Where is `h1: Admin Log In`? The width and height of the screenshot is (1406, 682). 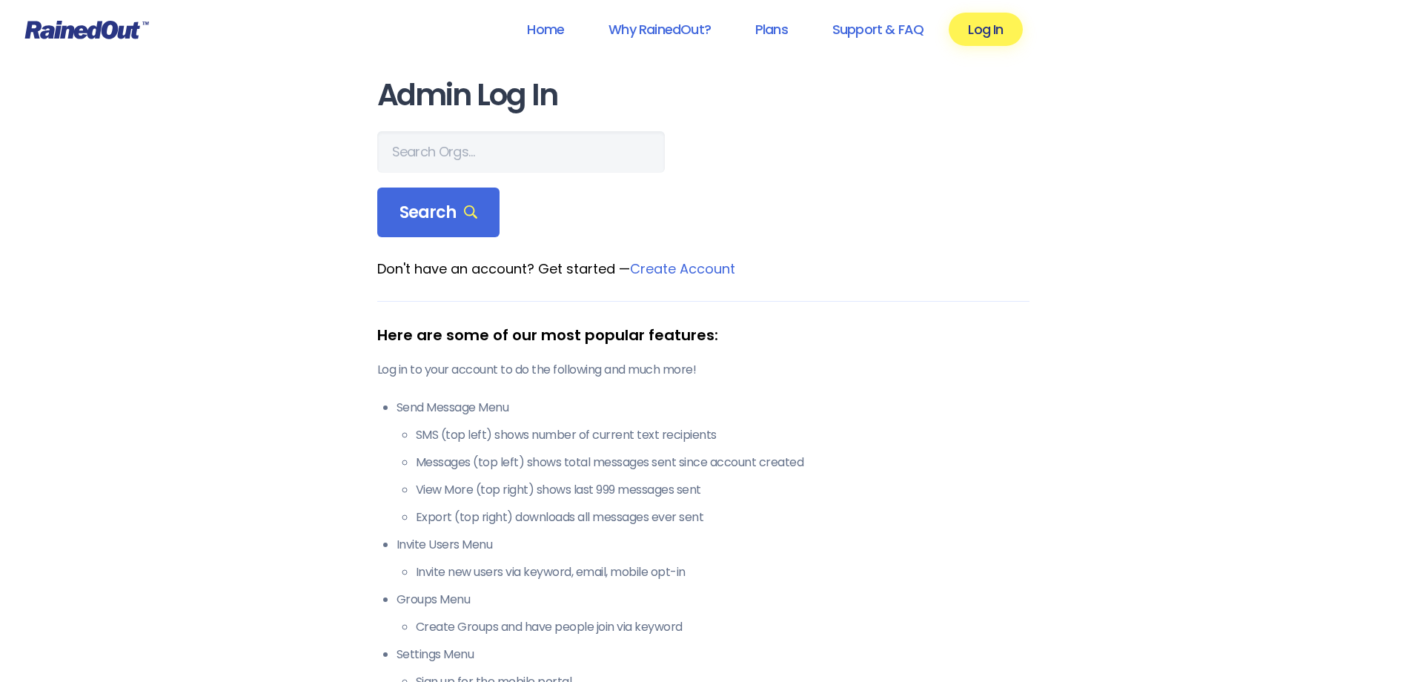 h1: Admin Log In is located at coordinates (703, 95).